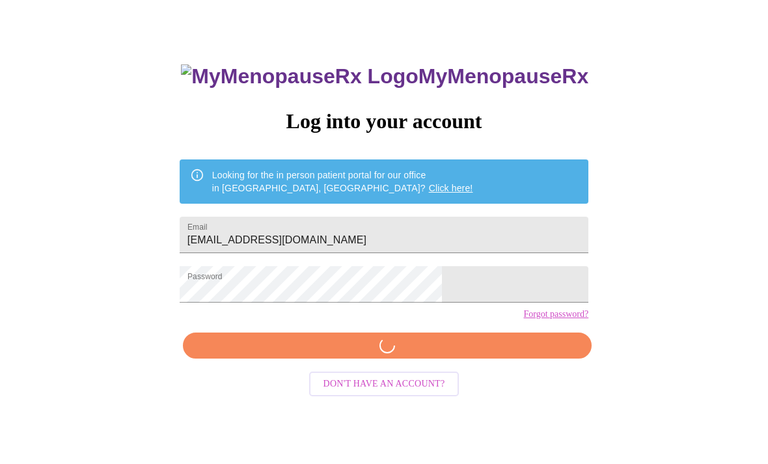 Image resolution: width=768 pixels, height=464 pixels. What do you see at coordinates (385, 76) in the screenshot?
I see `h3: MyMenopauseRx` at bounding box center [385, 76].